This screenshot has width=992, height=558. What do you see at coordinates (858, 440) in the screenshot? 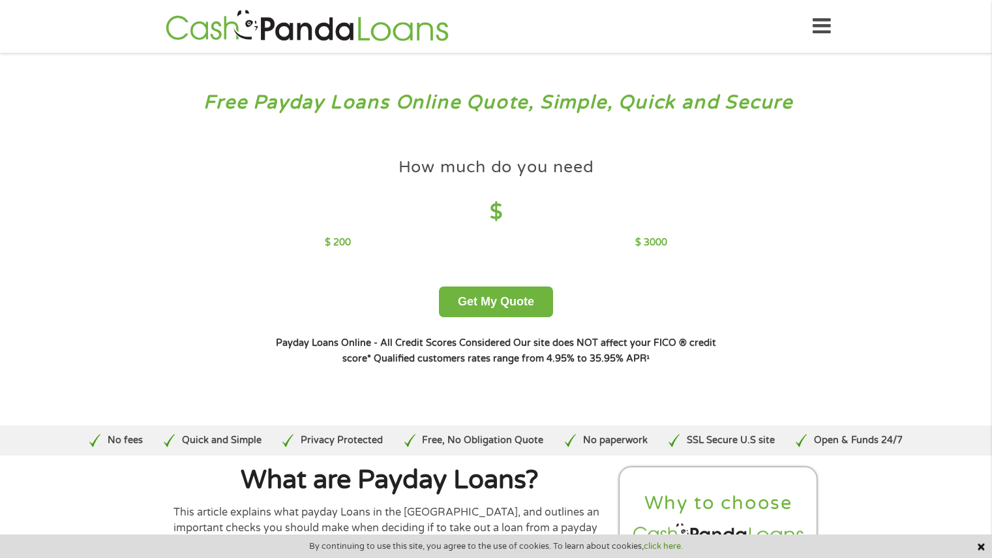
I see `p: Open & Funds 24/7` at bounding box center [858, 440].